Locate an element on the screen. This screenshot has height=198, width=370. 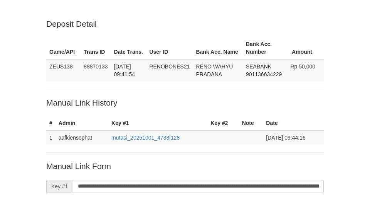
th: Bank Acc. Number is located at coordinates (265, 48).